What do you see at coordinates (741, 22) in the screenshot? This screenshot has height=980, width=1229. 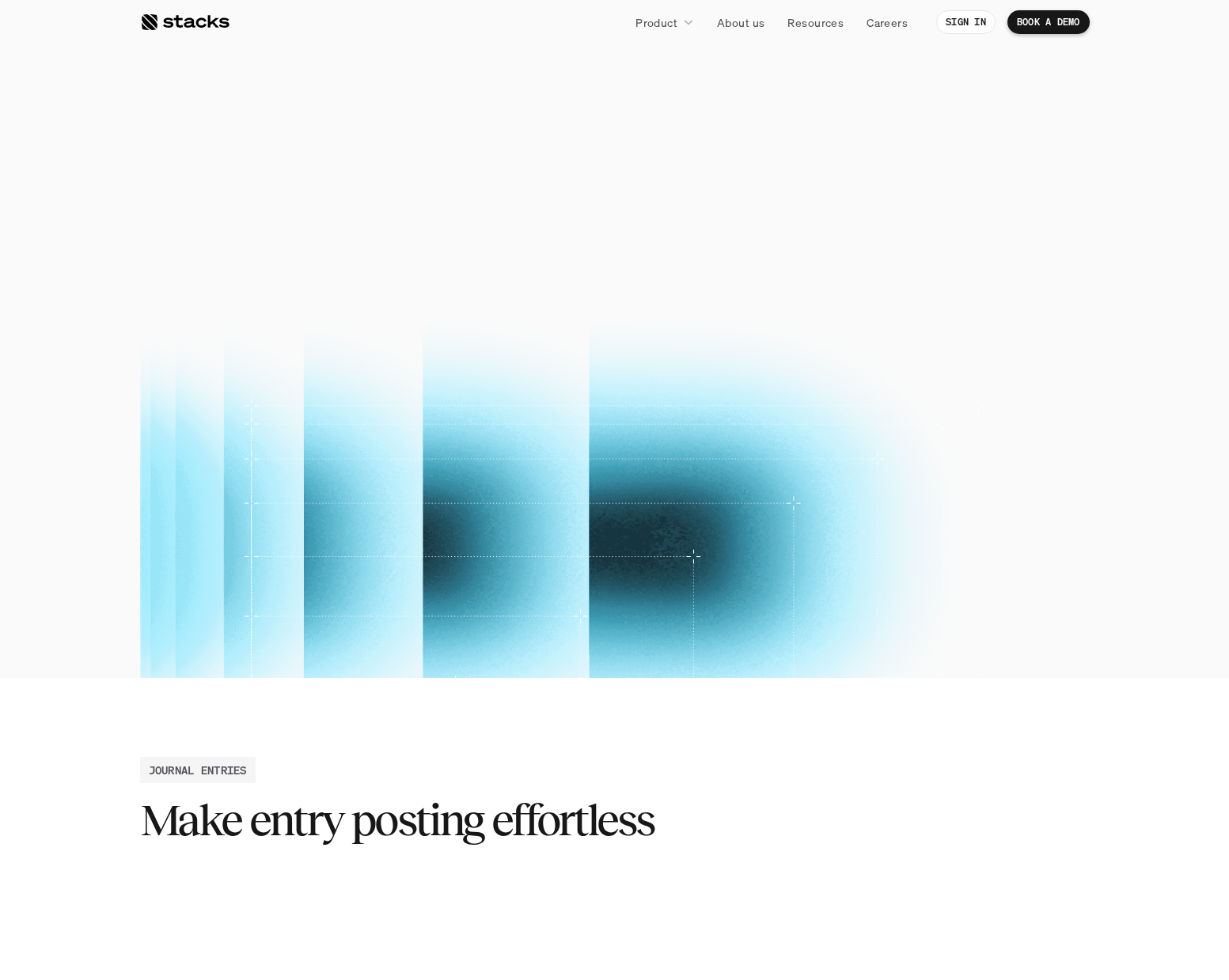 I see `p: About us` at bounding box center [741, 22].